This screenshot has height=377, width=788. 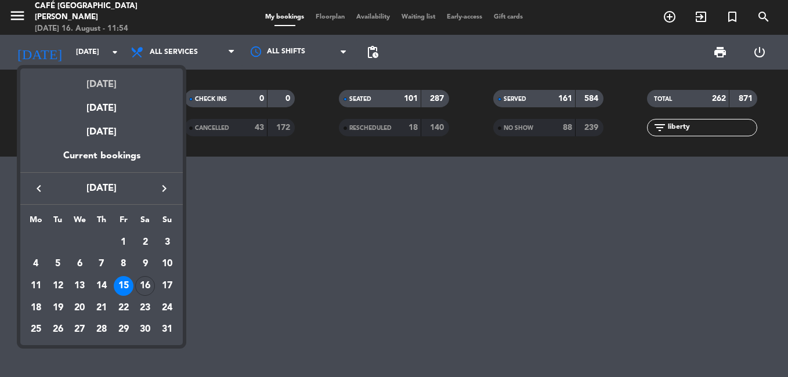 What do you see at coordinates (164, 189) in the screenshot?
I see `i: keyboard_arrow_right` at bounding box center [164, 189].